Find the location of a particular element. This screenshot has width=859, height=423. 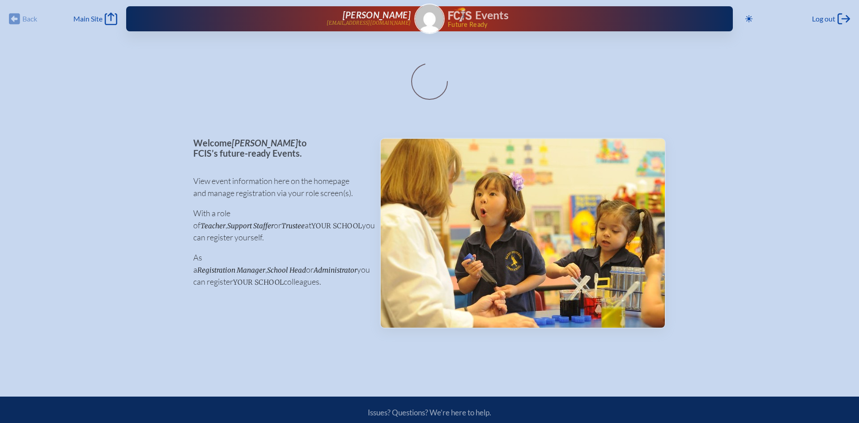

span: Registration Manager is located at coordinates (231, 270).